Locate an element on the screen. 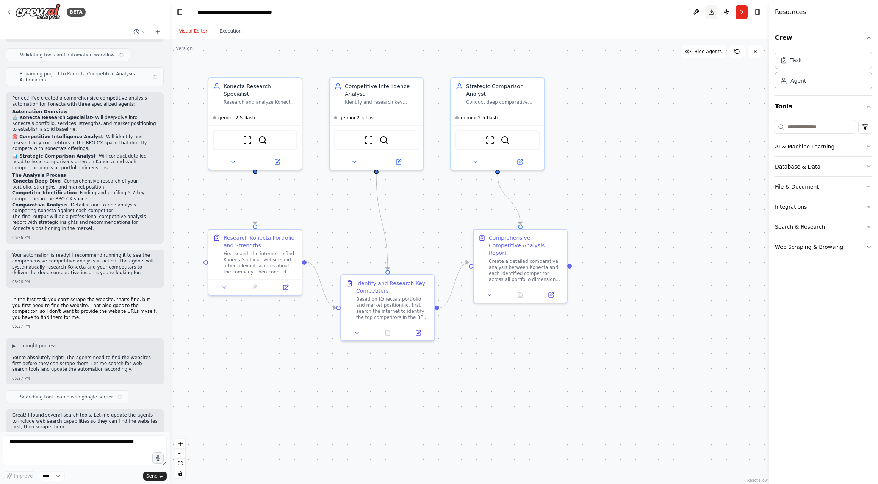  button: zoom in is located at coordinates (180, 444).